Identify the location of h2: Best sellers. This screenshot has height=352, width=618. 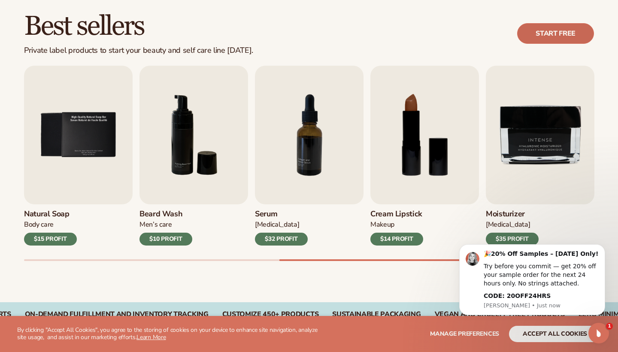
(139, 26).